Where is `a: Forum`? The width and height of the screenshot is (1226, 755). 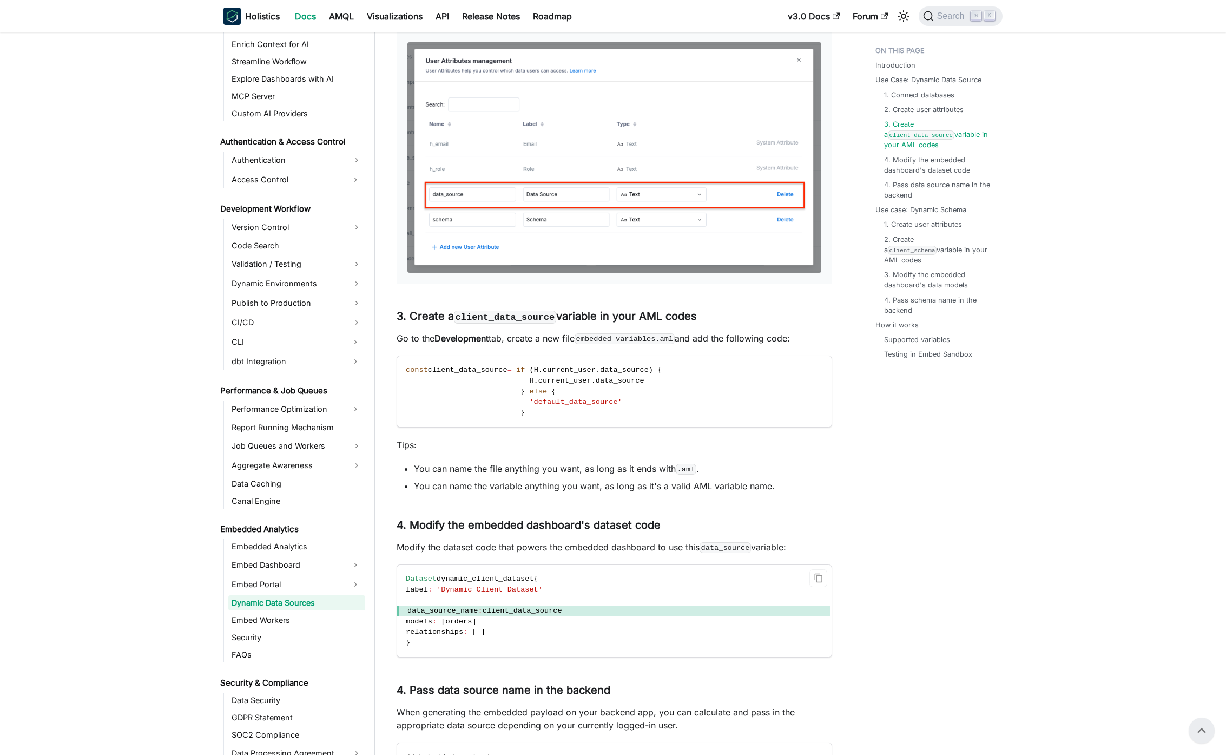 a: Forum is located at coordinates (870, 16).